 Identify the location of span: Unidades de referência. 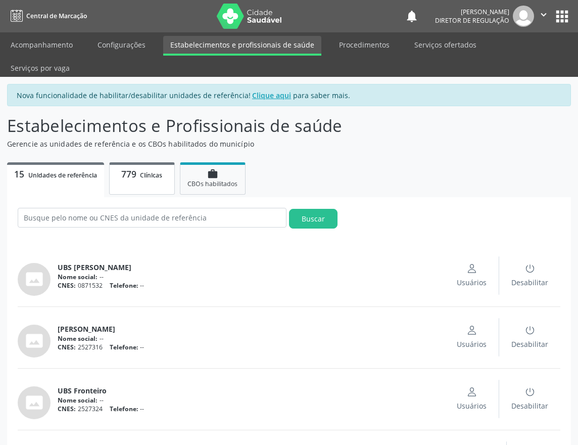
(63, 175).